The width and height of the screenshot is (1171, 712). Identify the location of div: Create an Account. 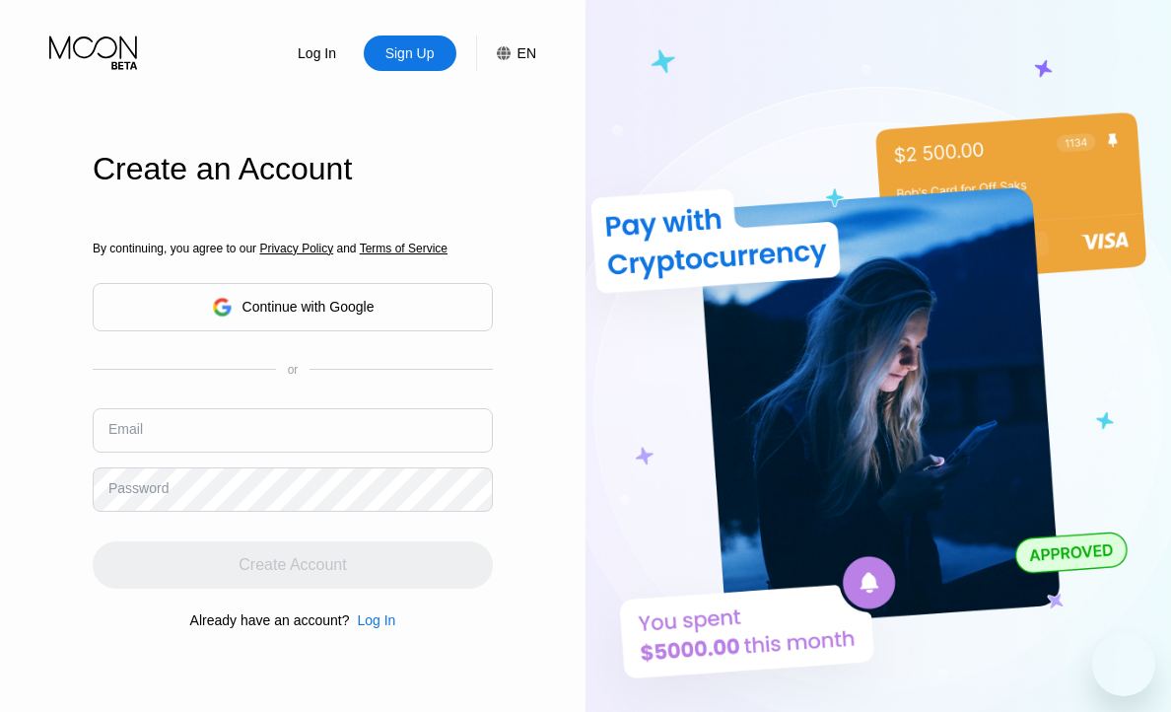
(293, 169).